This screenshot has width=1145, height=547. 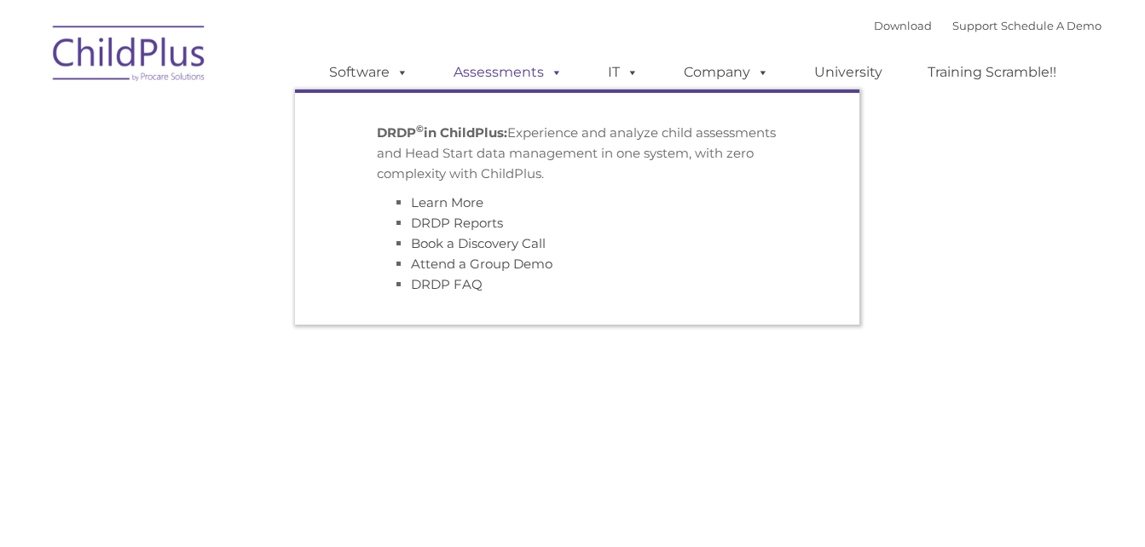 I want to click on a: Schedule A Demo, so click(x=1051, y=26).